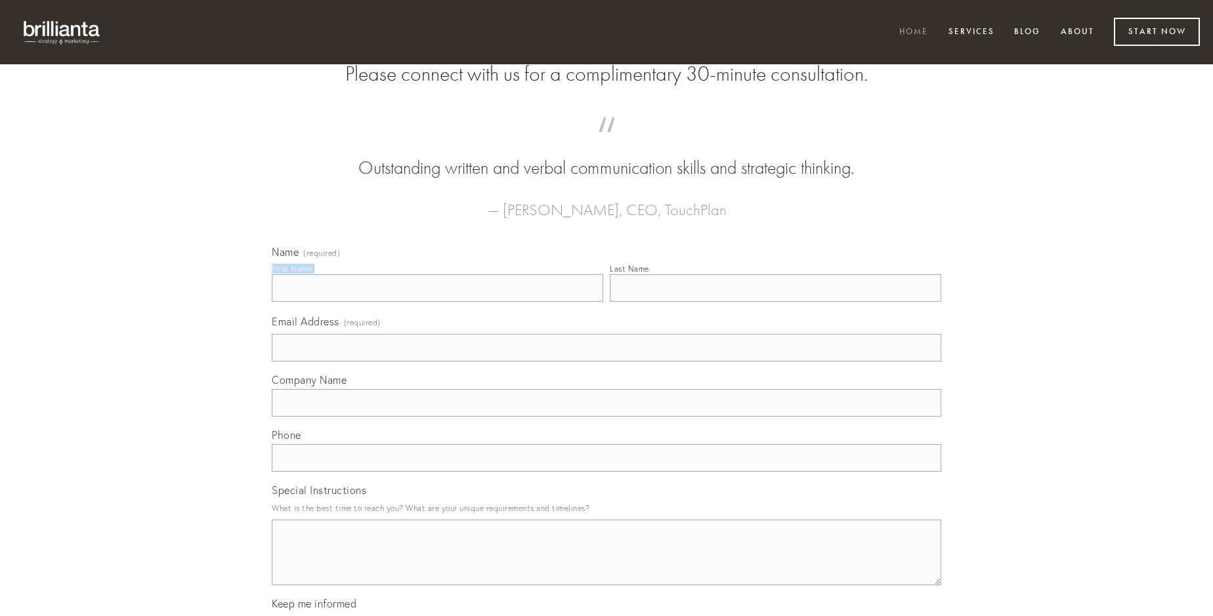 Image resolution: width=1213 pixels, height=616 pixels. I want to click on div: Last Name, so click(629, 268).